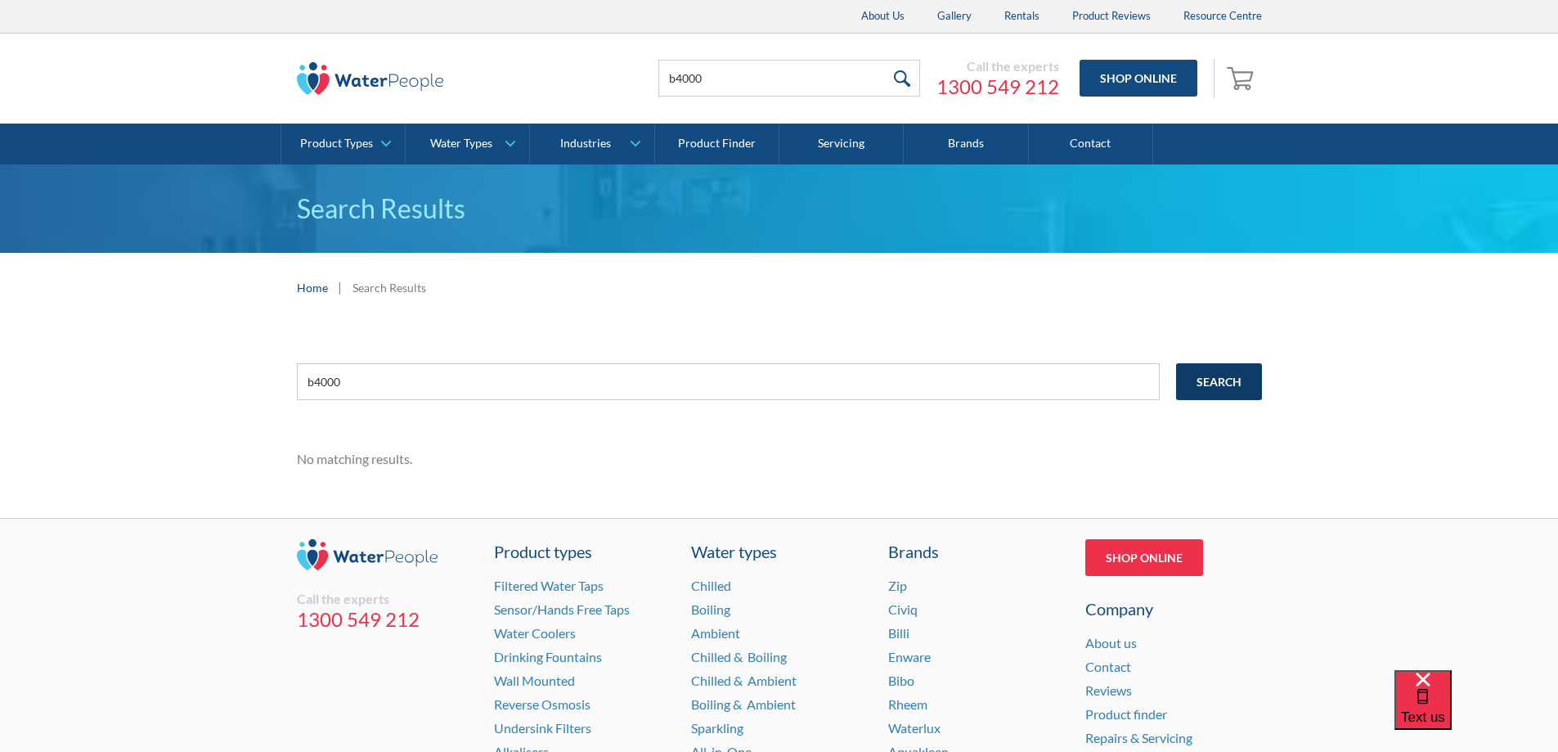 This screenshot has height=752, width=1558. I want to click on div: Brands, so click(977, 551).